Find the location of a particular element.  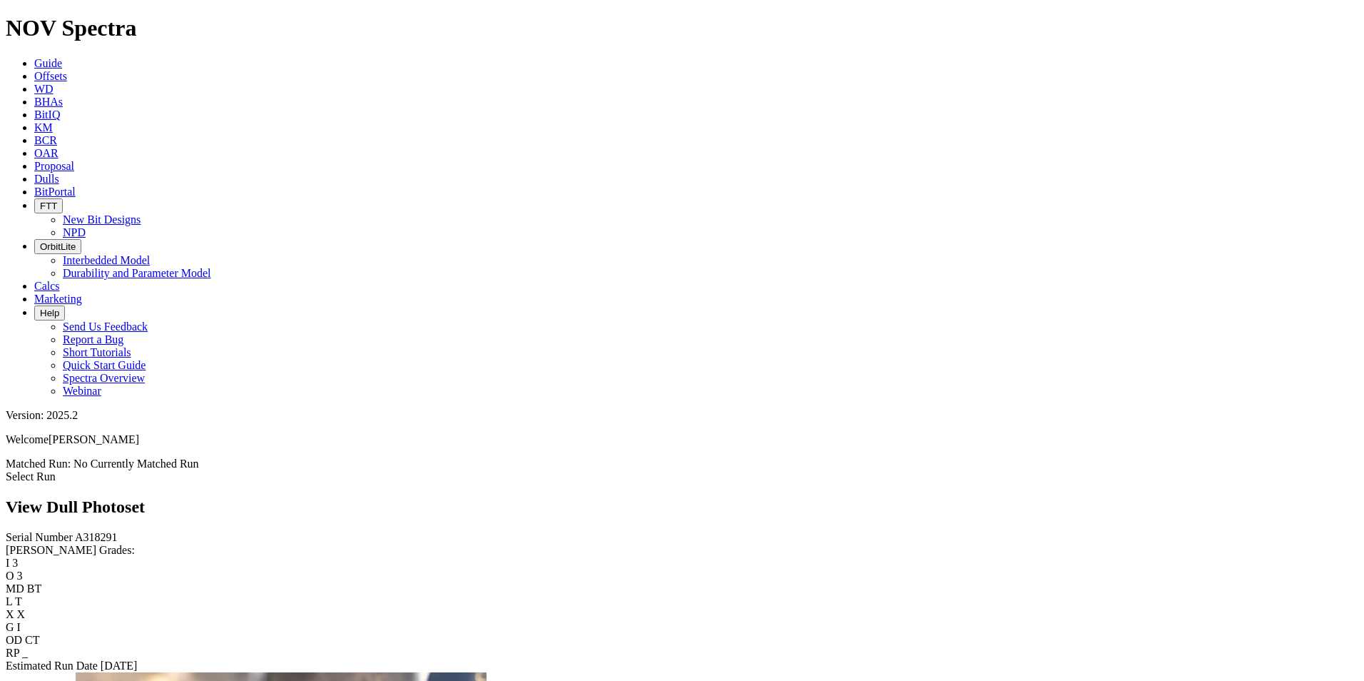

button: OrbitLite is located at coordinates (58, 246).